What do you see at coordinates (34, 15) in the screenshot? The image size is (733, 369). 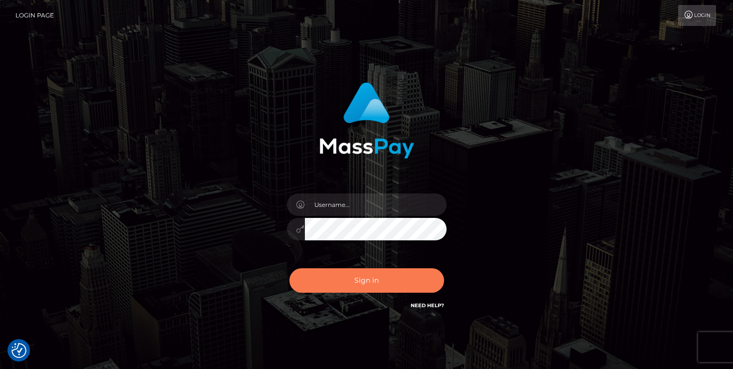 I see `a: Login Page` at bounding box center [34, 15].